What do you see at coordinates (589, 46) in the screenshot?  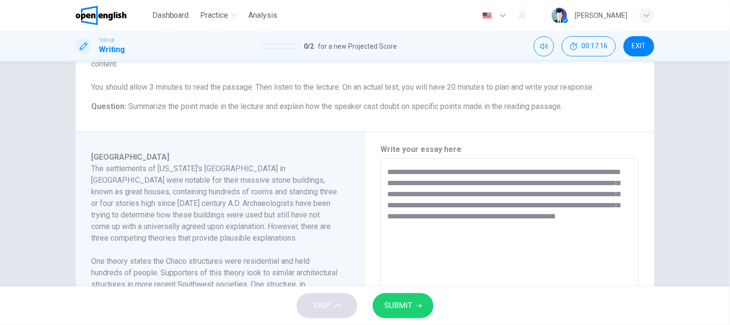 I see `div: Hide` at bounding box center [589, 46].